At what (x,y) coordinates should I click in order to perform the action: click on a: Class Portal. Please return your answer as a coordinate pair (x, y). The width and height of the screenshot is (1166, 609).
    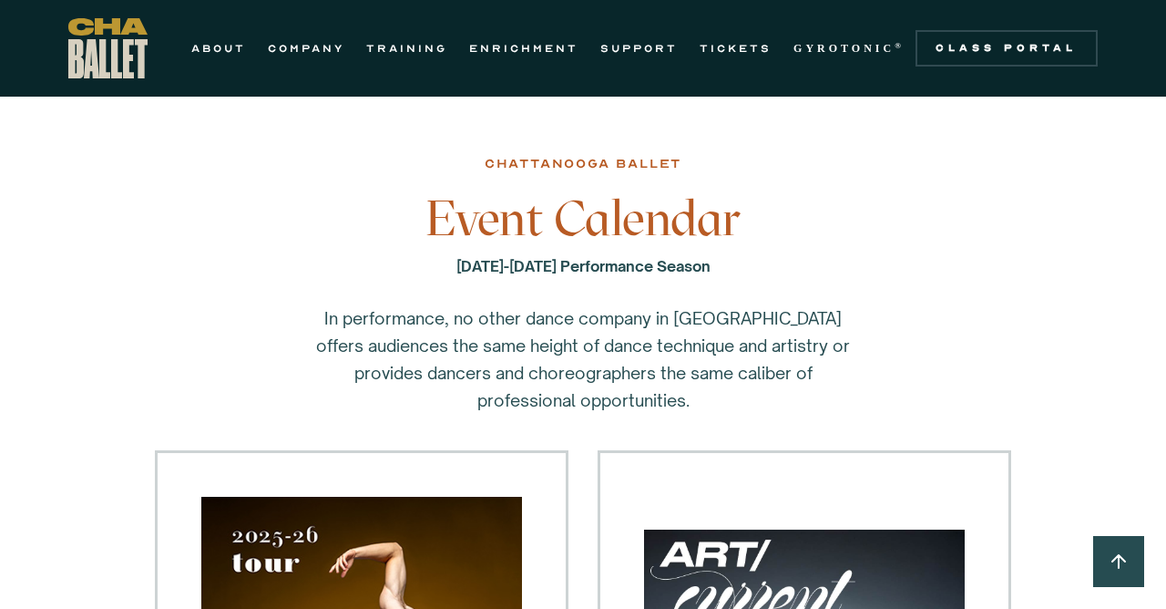
    Looking at the image, I should click on (1007, 48).